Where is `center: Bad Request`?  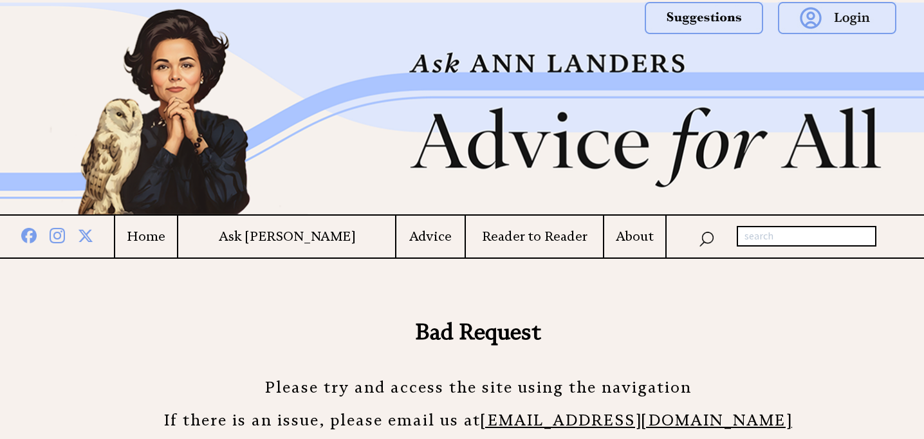 center: Bad Request is located at coordinates (478, 331).